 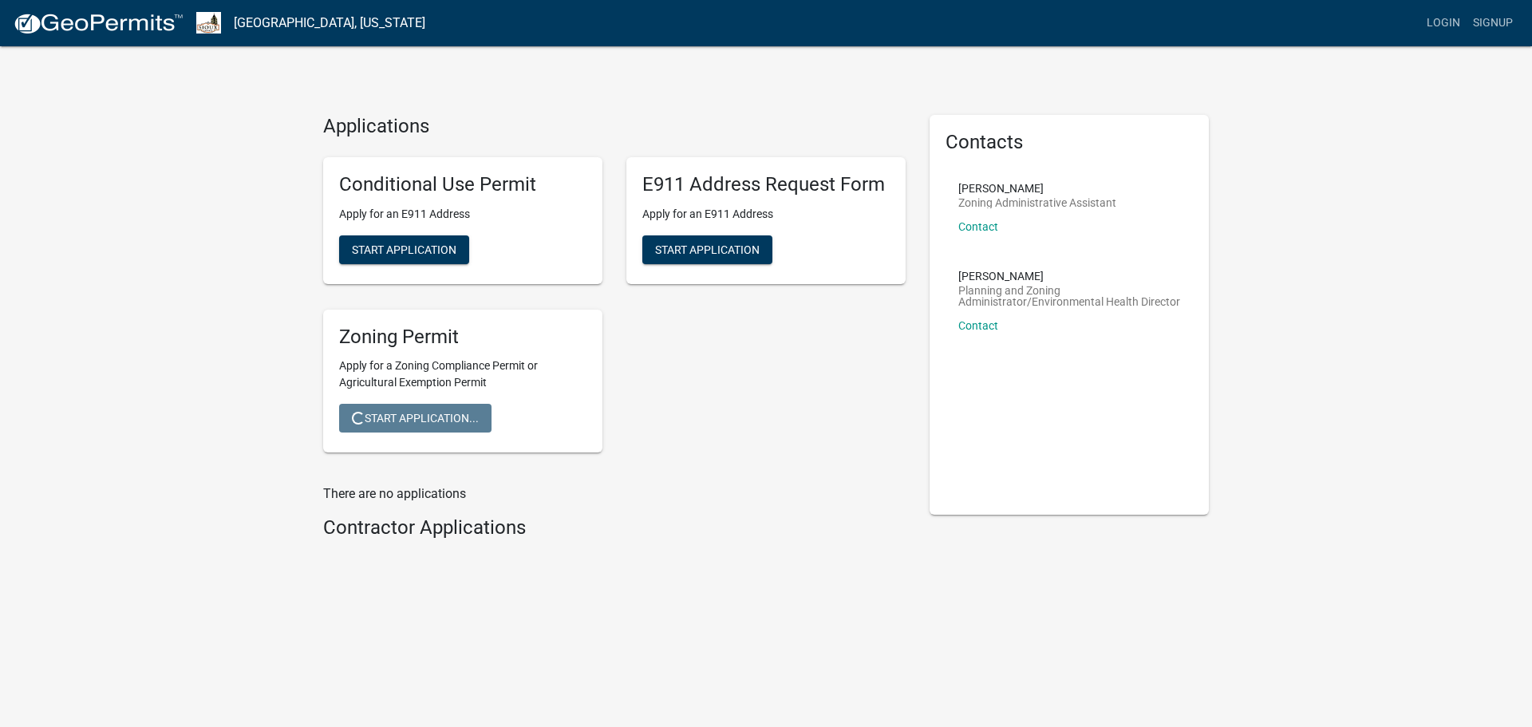 What do you see at coordinates (1069, 296) in the screenshot?
I see `p: Planning and Zoning Administrator/Environmental Health Director` at bounding box center [1069, 296].